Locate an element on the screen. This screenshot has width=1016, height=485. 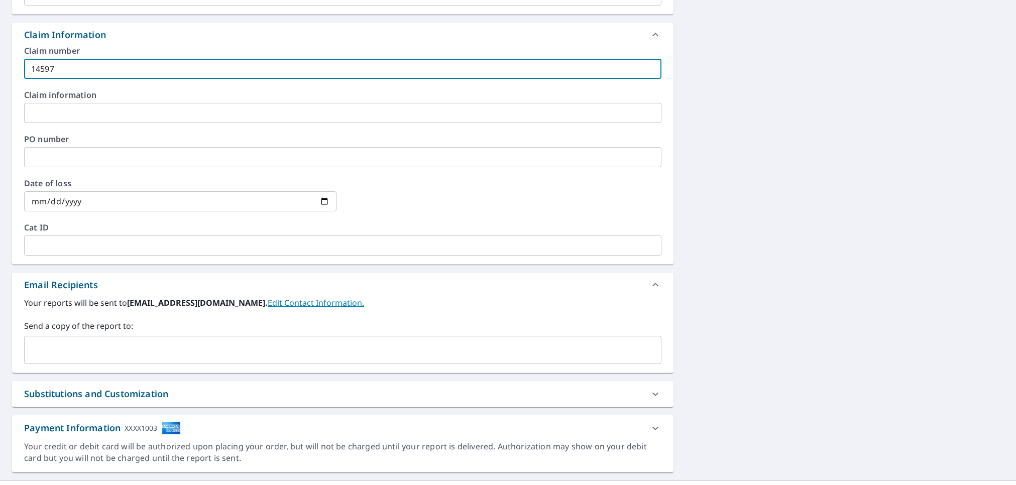
label: Claim information is located at coordinates (342, 95).